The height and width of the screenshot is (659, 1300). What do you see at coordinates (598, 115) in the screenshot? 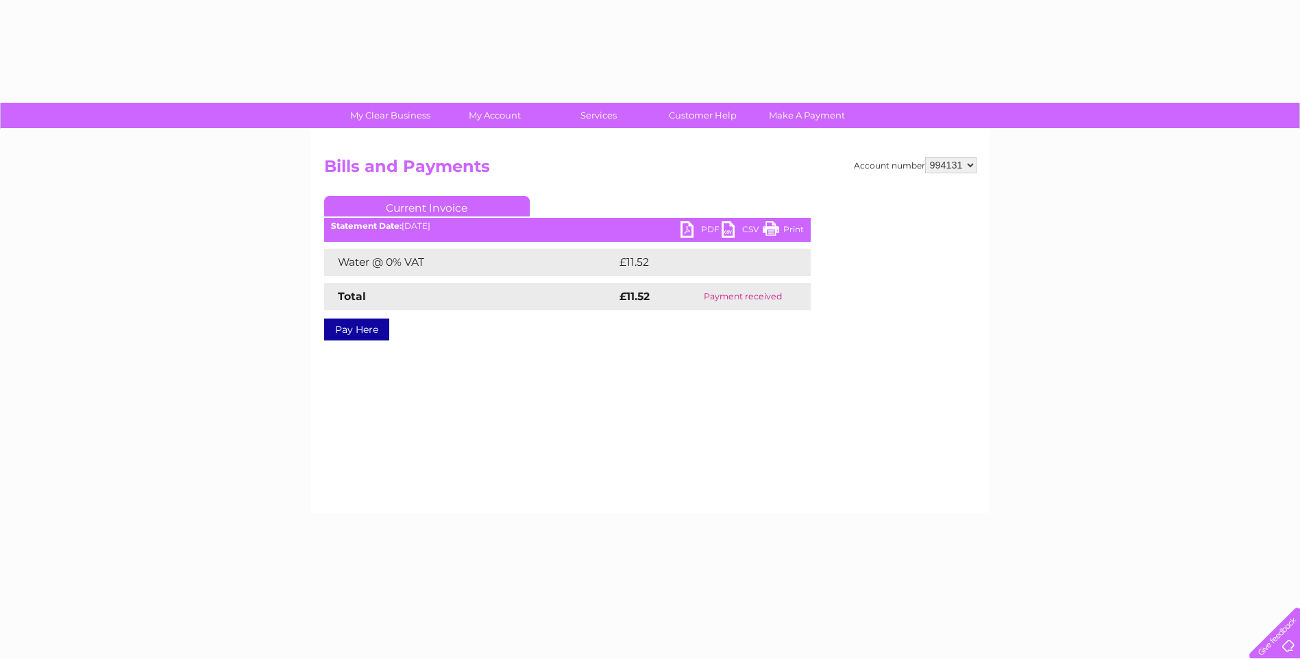
I see `a: Services` at bounding box center [598, 115].